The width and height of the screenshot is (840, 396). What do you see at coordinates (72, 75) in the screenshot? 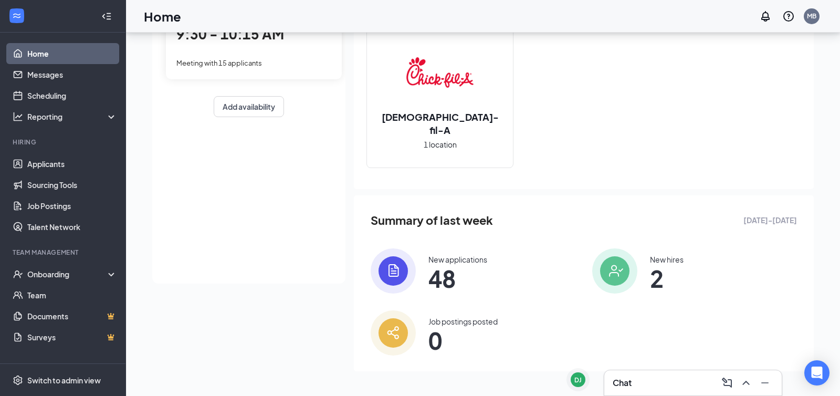
I see `a: Messages` at bounding box center [72, 75].